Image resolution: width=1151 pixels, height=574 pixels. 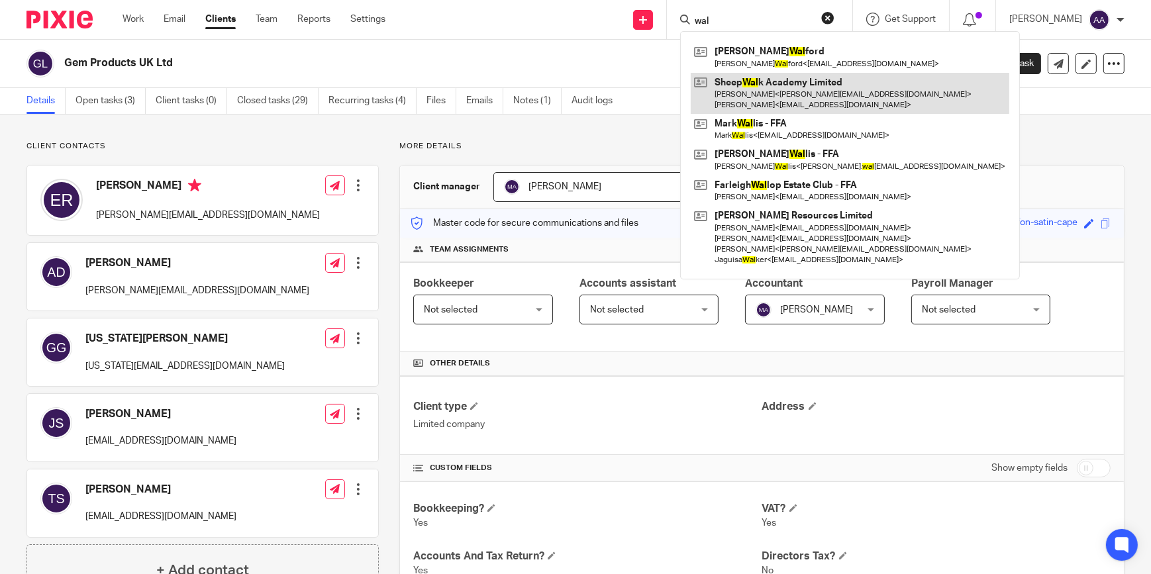 I want to click on a: Notes (1), so click(x=537, y=101).